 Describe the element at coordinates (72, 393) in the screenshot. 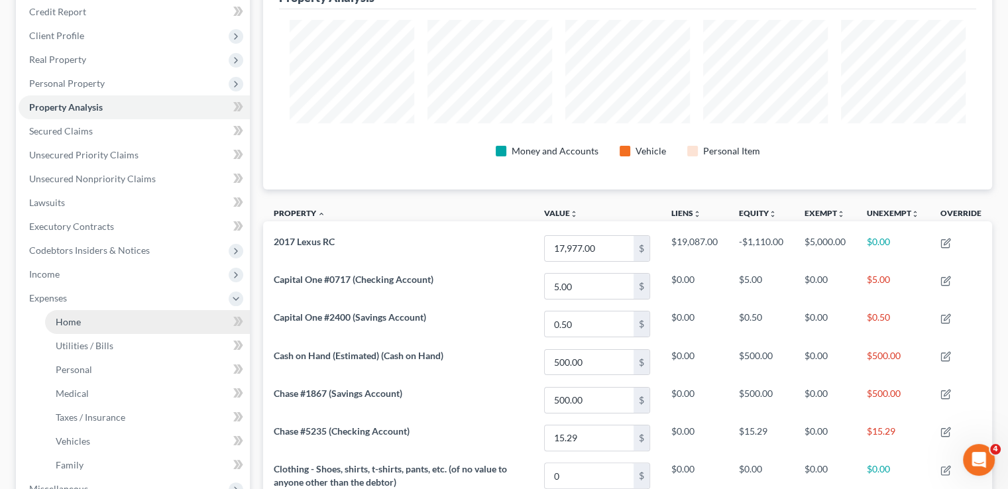

I see `span: Medical` at that location.